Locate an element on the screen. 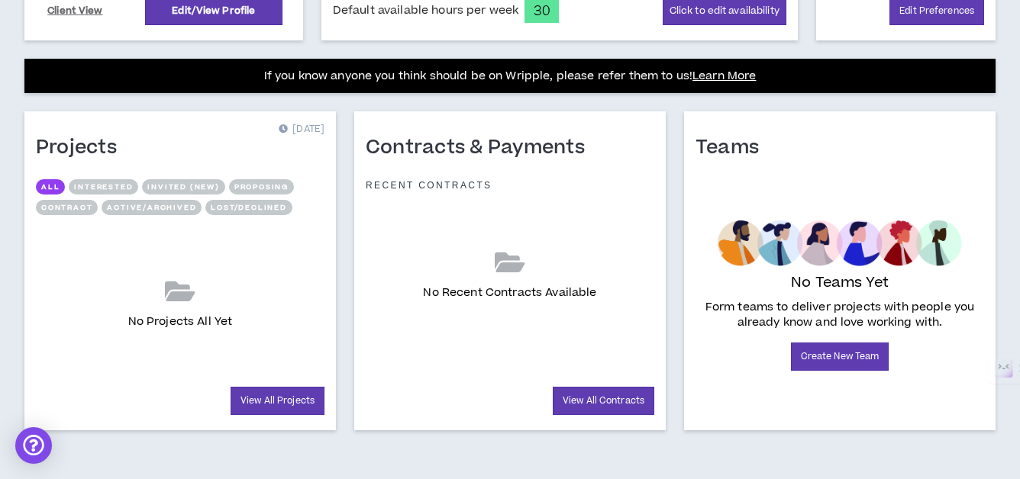 This screenshot has height=479, width=1020. p: Recent Contracts is located at coordinates (429, 185).